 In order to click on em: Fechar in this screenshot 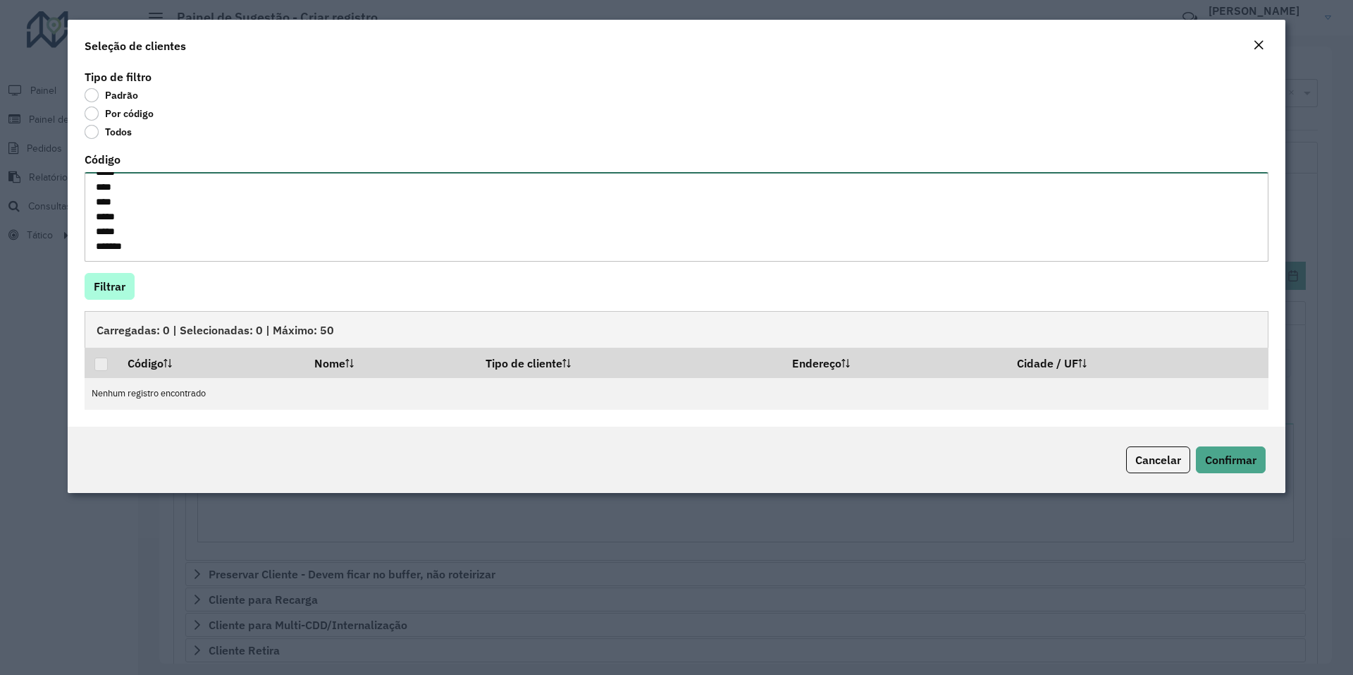, I will do `click(1259, 45)`.